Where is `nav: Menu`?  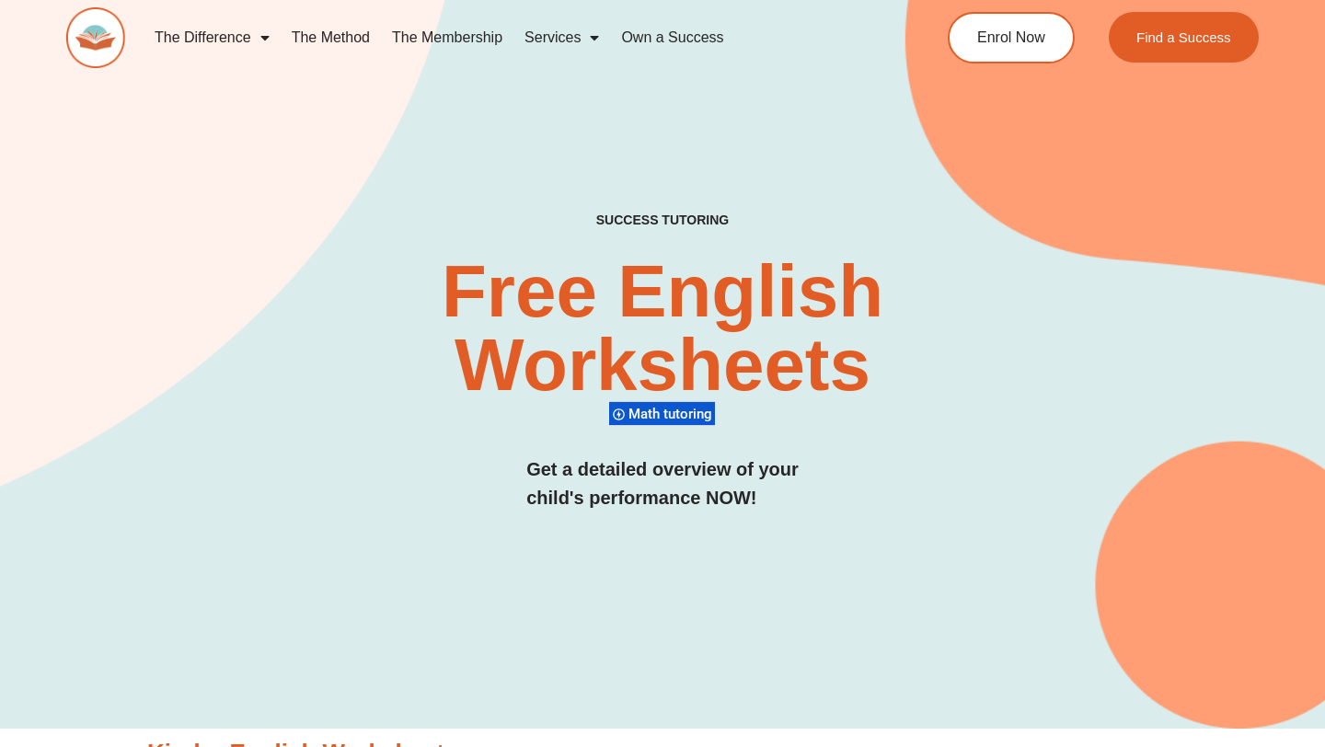
nav: Menu is located at coordinates (512, 38).